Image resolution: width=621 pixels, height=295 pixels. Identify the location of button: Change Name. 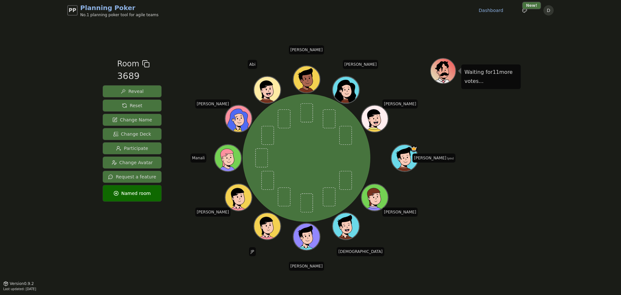
(132, 120).